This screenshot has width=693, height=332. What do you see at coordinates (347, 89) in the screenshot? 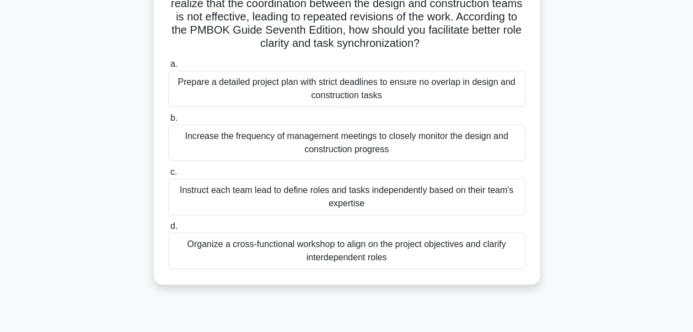
I see `div: Prepare a detailed project plan with strict deadlines to ensure no overlap in design and construc...` at bounding box center [347, 89].